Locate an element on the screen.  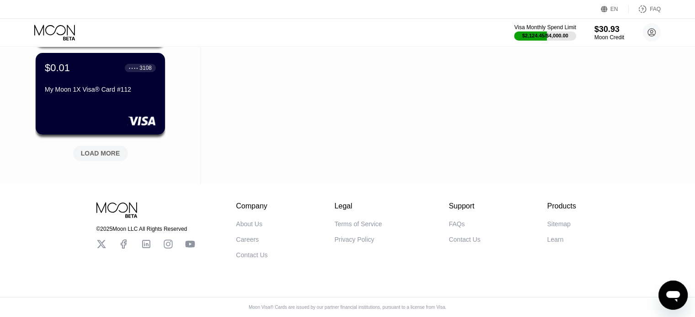
div: Moon Credit is located at coordinates (609, 37).